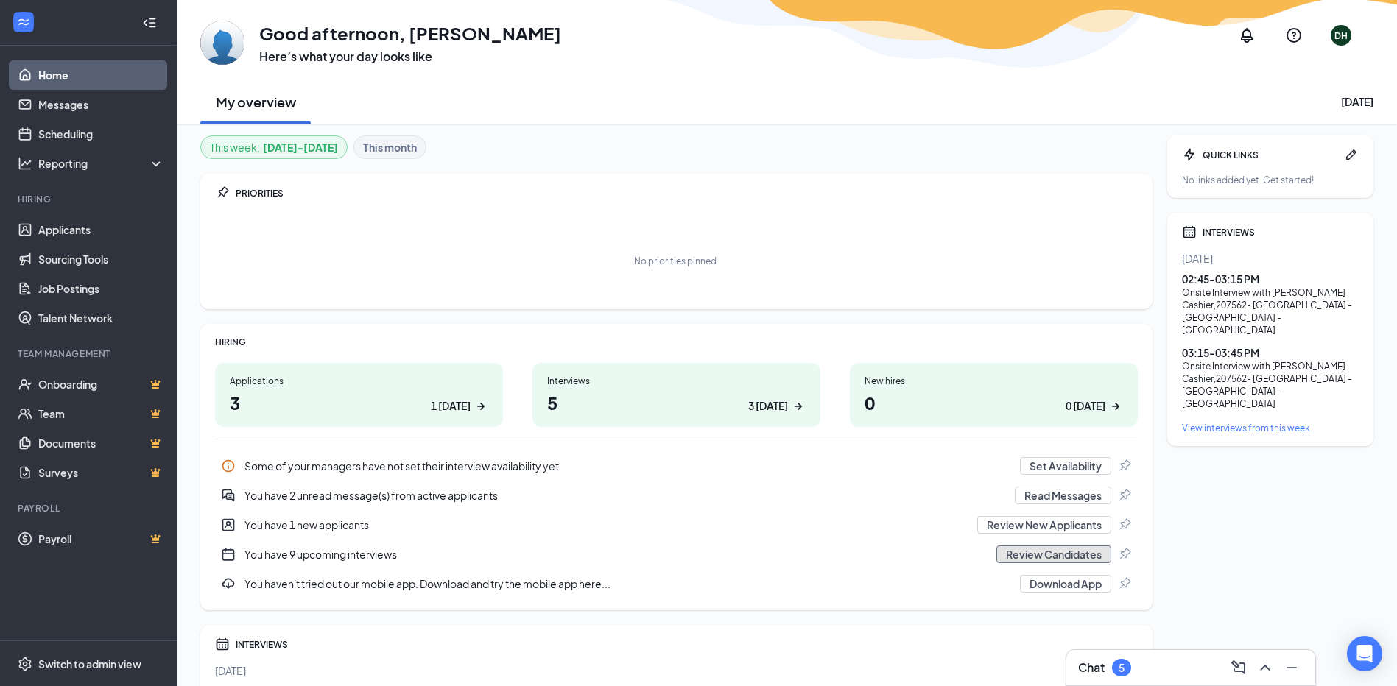 This screenshot has width=1397, height=686. What do you see at coordinates (1270, 279) in the screenshot?
I see `div: 02:45 - 03:15 PM` at bounding box center [1270, 279].